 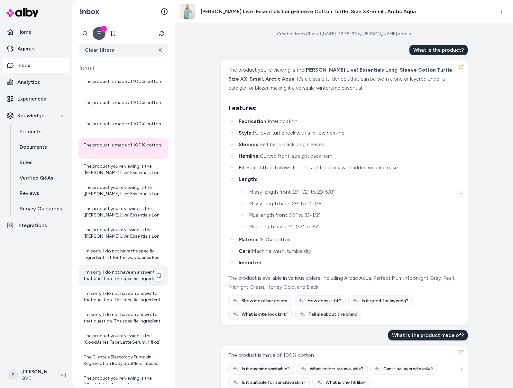 I want to click on strong: Fit:, so click(x=242, y=167).